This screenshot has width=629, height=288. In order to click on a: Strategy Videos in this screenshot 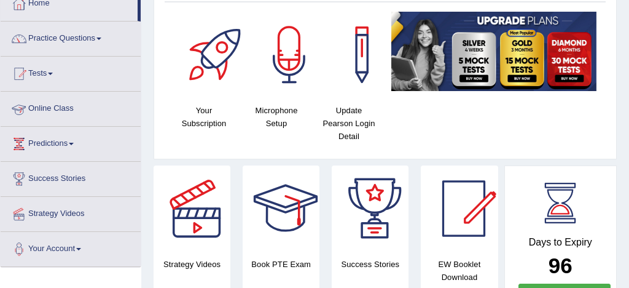, I will do `click(71, 212)`.